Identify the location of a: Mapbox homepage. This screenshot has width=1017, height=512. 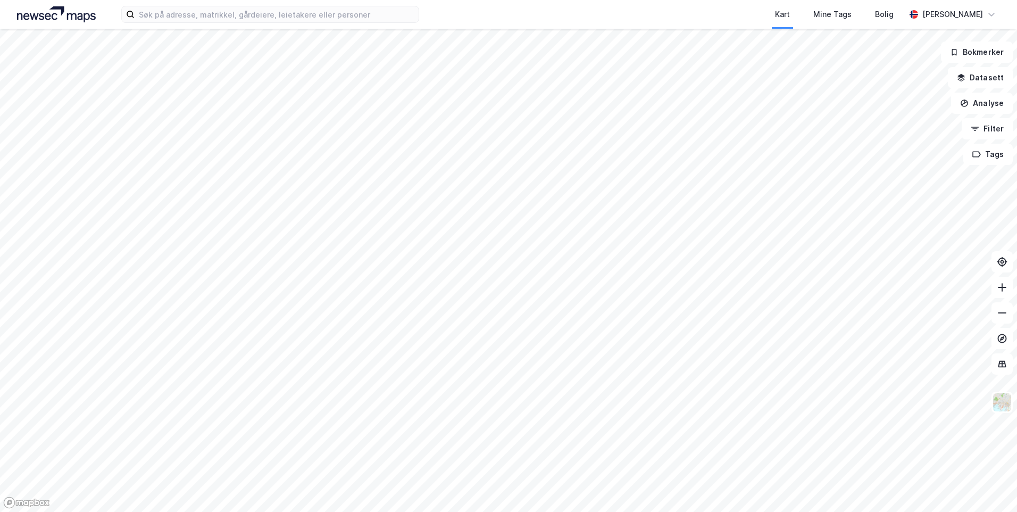
(27, 502).